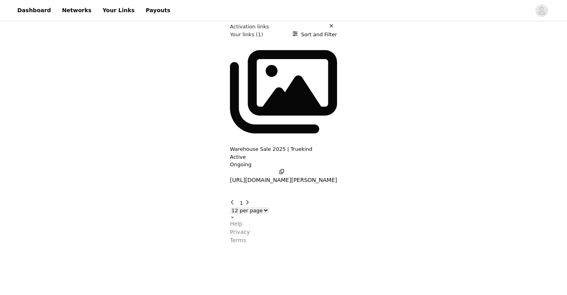 Image resolution: width=567 pixels, height=295 pixels. I want to click on button: Go to next page, so click(248, 203).